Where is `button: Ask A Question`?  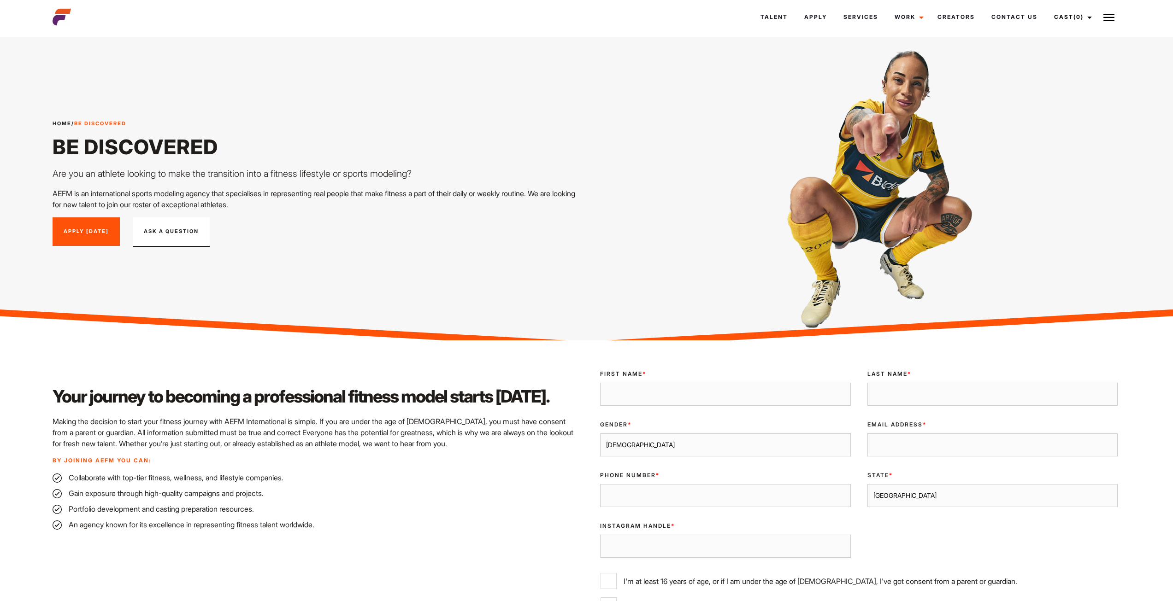
button: Ask A Question is located at coordinates (171, 232).